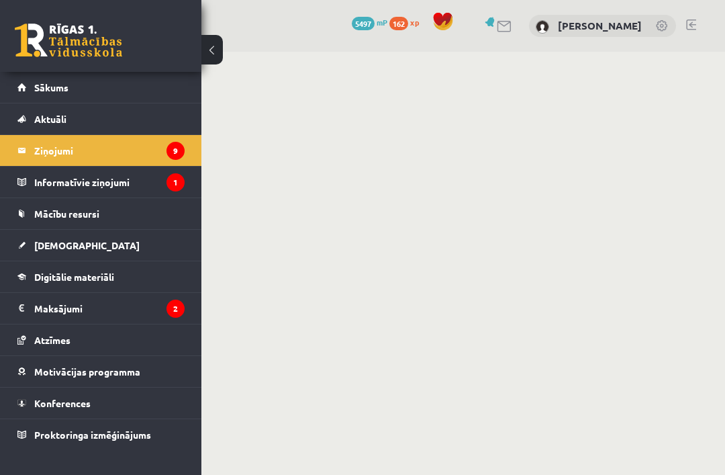  I want to click on a: Motivācijas programma, so click(101, 371).